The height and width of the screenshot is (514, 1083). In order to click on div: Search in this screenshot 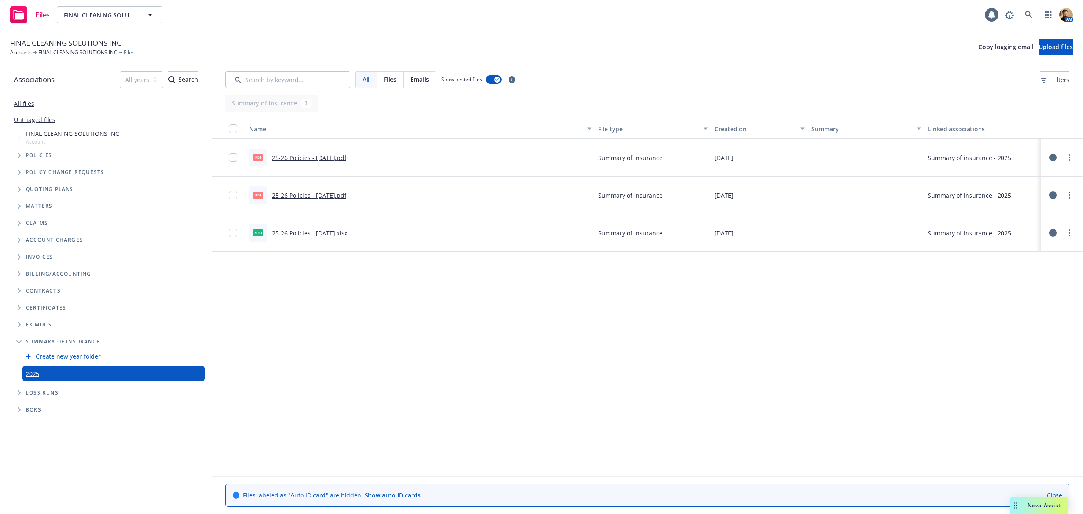, I will do `click(183, 80)`.